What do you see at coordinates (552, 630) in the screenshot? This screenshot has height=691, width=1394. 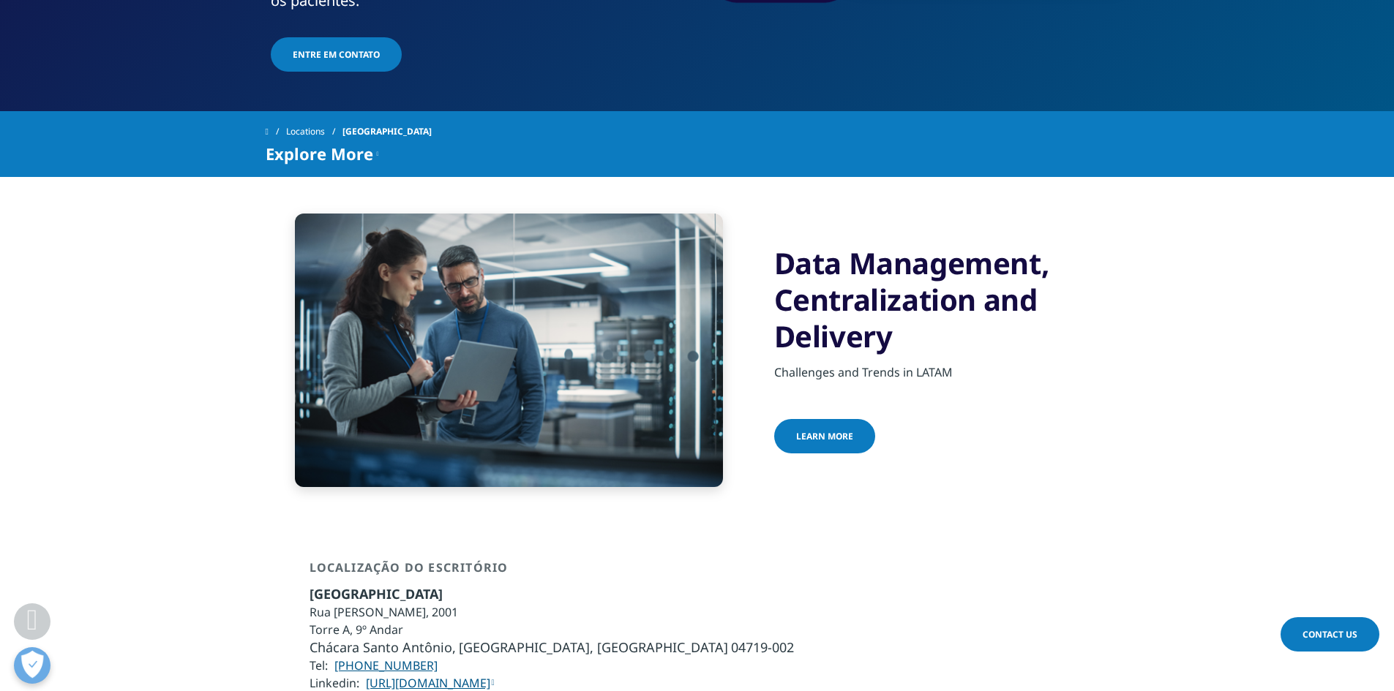 I see `li: Torre A, 9º Andar` at bounding box center [552, 630].